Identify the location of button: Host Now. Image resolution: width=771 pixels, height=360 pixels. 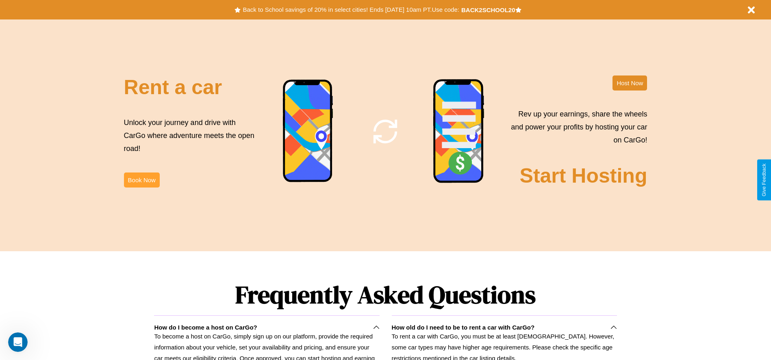
(629, 83).